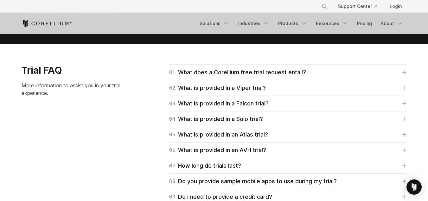 This screenshot has width=428, height=201. I want to click on span: 02, so click(172, 88).